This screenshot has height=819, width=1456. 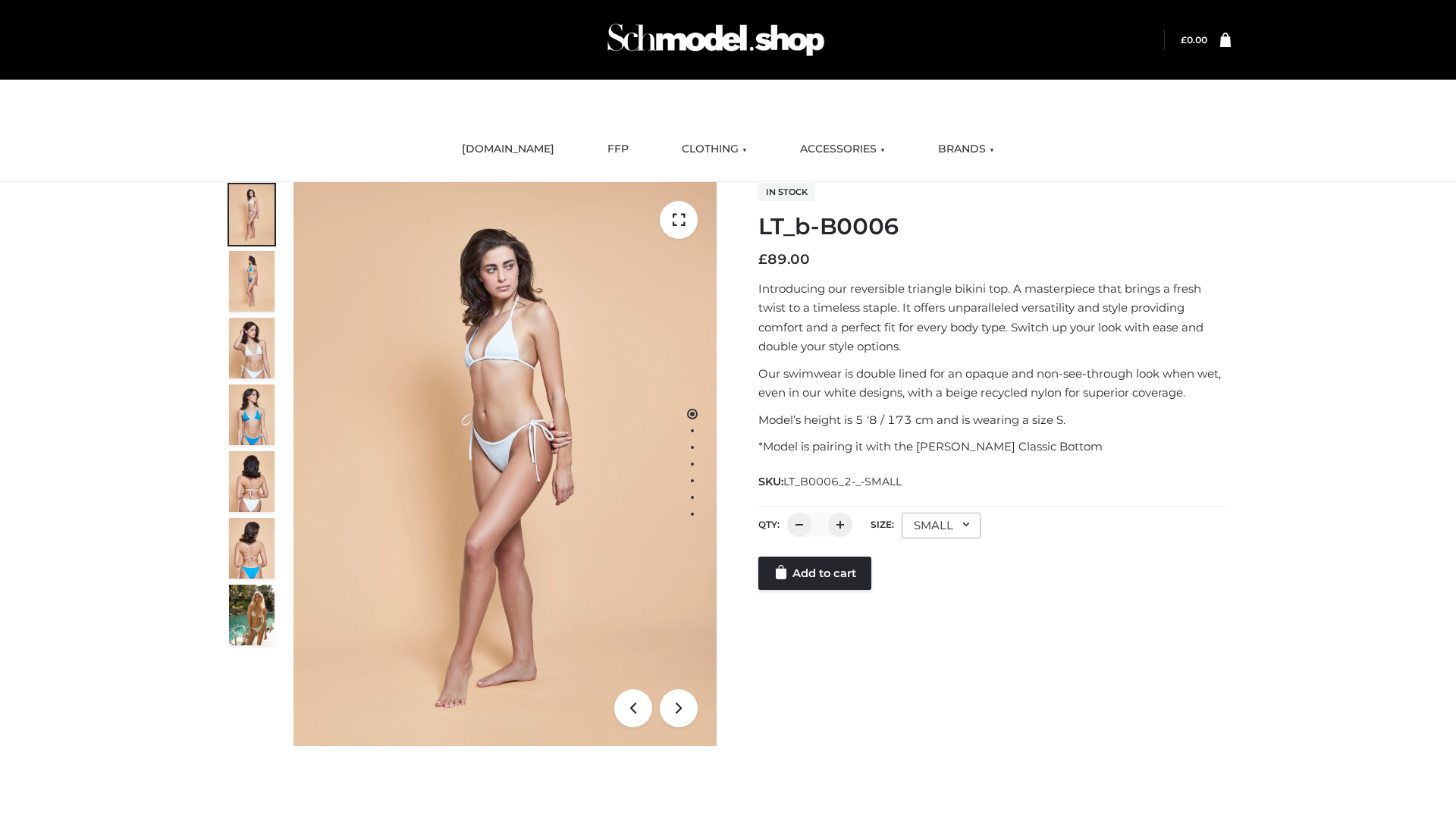 What do you see at coordinates (1193, 40) in the screenshot?
I see `a: £0.00` at bounding box center [1193, 40].